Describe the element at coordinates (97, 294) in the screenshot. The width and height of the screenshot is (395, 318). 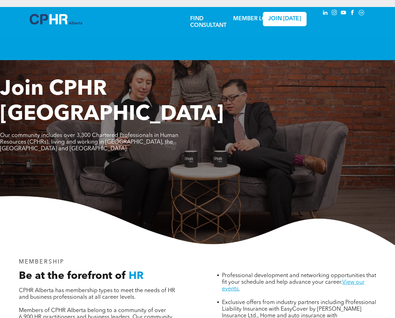
I see `span: CPHR Alberta has membership types to meet the needs of HR and business professionals at all caree...` at that location.